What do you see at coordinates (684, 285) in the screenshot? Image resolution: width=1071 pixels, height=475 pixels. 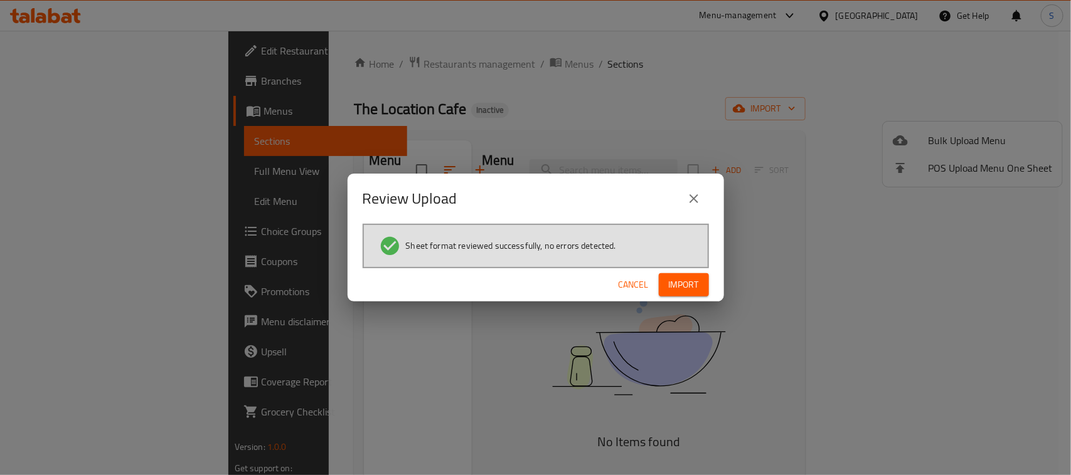 I see `button: Import` at bounding box center [684, 285].